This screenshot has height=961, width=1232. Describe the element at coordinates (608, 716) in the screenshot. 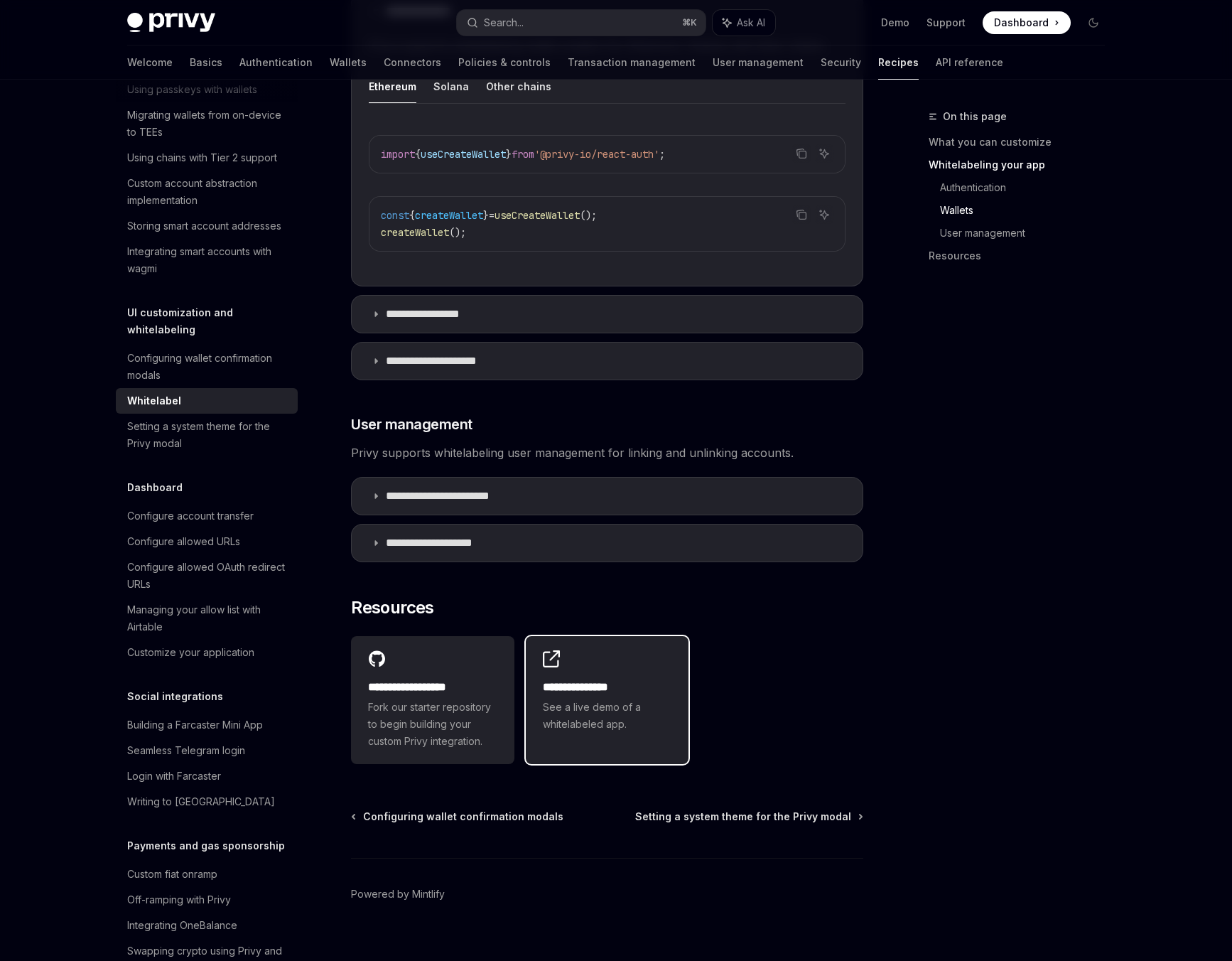

I see `span: See a live demo of a whitelabeled app.` at that location.